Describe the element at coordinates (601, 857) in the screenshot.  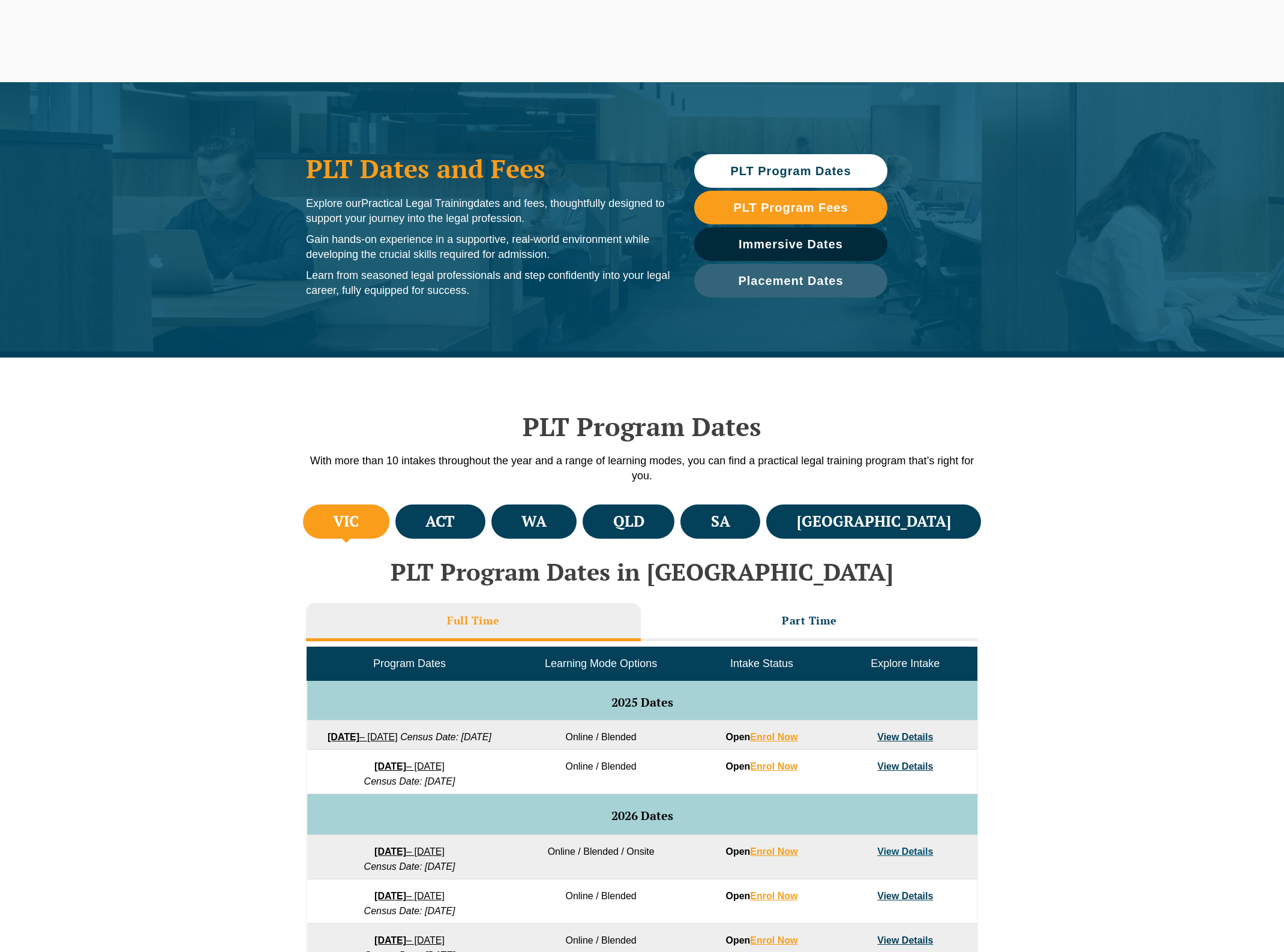
I see `td: Online / Blended / Onsite` at that location.